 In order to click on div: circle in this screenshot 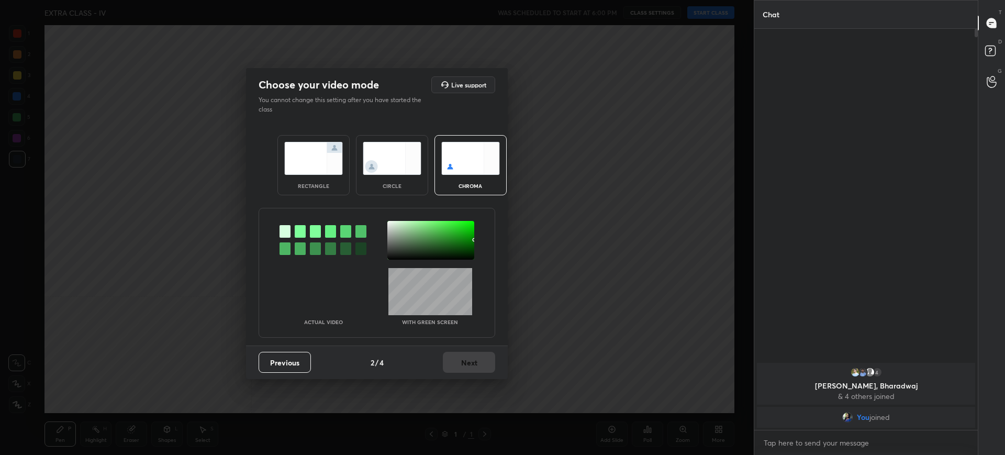, I will do `click(392, 186)`.